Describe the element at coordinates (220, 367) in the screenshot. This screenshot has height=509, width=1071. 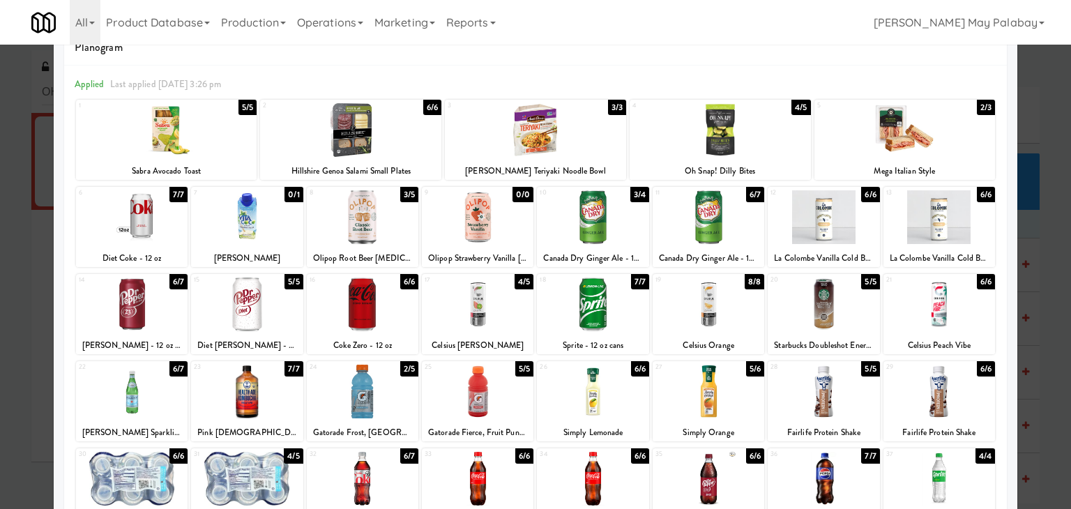
I see `div: 23` at that location.